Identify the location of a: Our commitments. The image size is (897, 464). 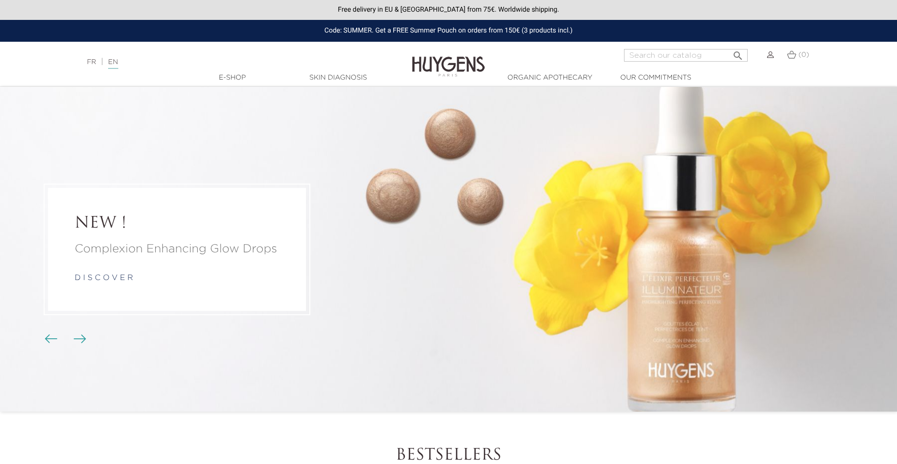
(656, 78).